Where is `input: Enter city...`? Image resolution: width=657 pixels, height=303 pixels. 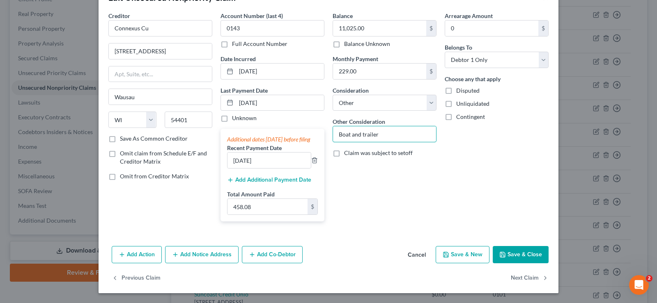
input: Enter city... is located at coordinates (160, 97).